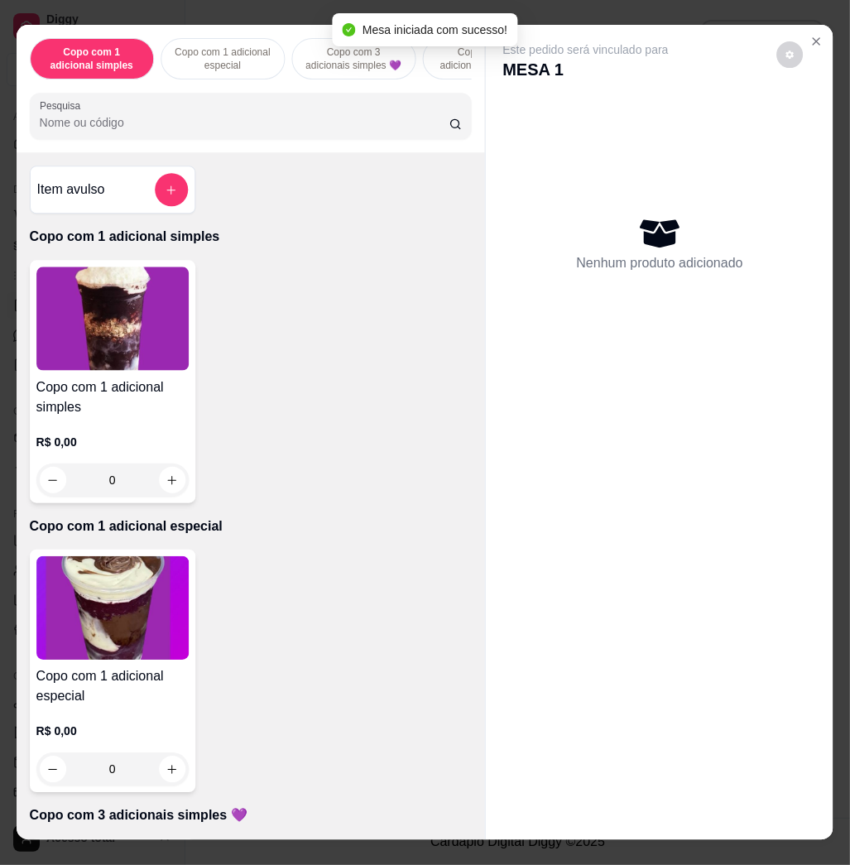 The width and height of the screenshot is (850, 865). I want to click on span: check-circle, so click(349, 30).